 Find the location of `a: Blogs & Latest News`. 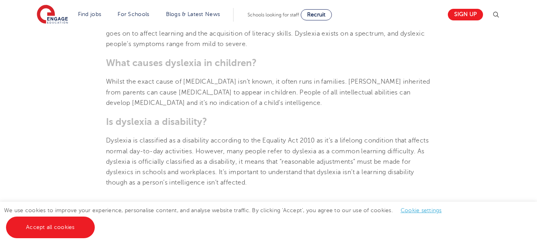

a: Blogs & Latest News is located at coordinates (193, 14).